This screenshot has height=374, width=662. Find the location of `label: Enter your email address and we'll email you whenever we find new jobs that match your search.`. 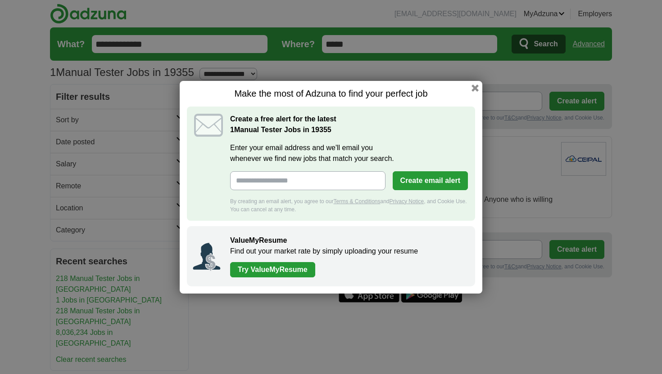

label: Enter your email address and we'll email you whenever we find new jobs that match your search. is located at coordinates (349, 153).